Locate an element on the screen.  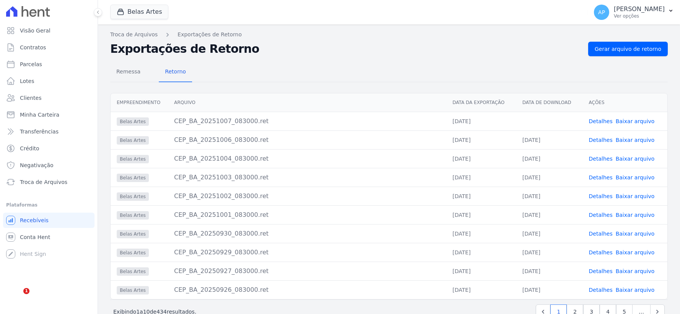
span: Retorno is located at coordinates (175, 72).